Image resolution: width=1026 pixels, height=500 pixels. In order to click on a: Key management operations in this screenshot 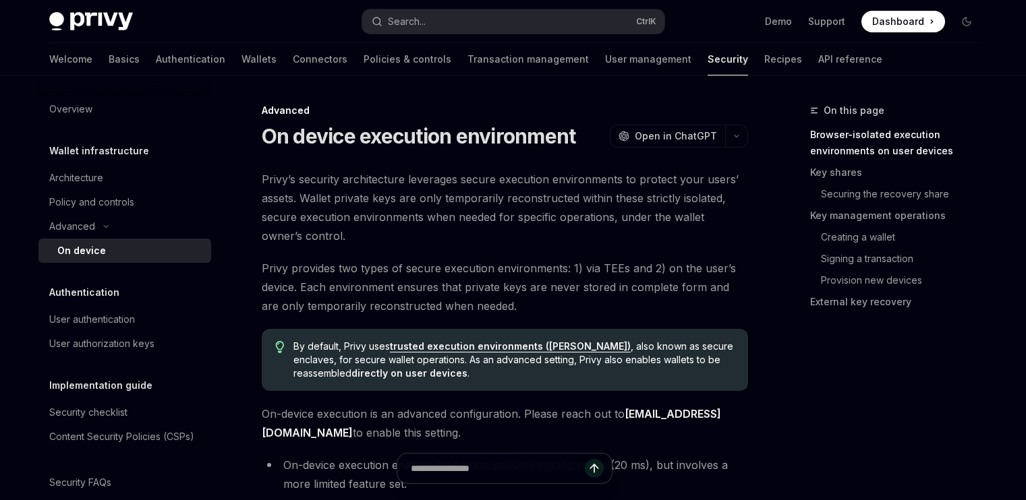, I will do `click(899, 216)`.